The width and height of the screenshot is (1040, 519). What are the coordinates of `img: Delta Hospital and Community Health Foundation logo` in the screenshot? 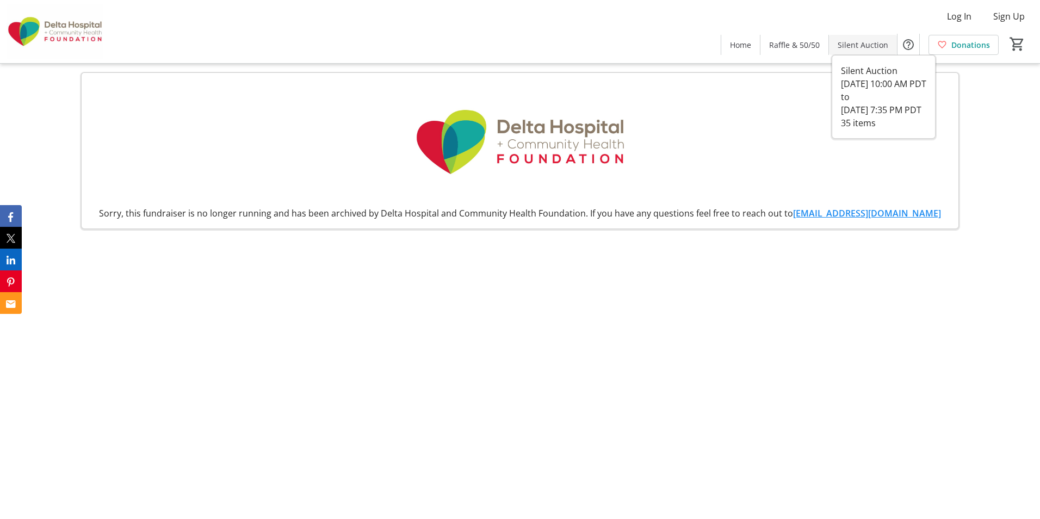 It's located at (520, 142).